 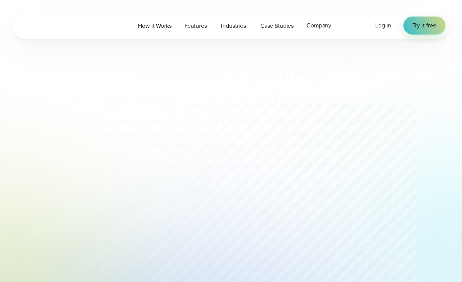 What do you see at coordinates (277, 26) in the screenshot?
I see `span: Case Studies` at bounding box center [277, 26].